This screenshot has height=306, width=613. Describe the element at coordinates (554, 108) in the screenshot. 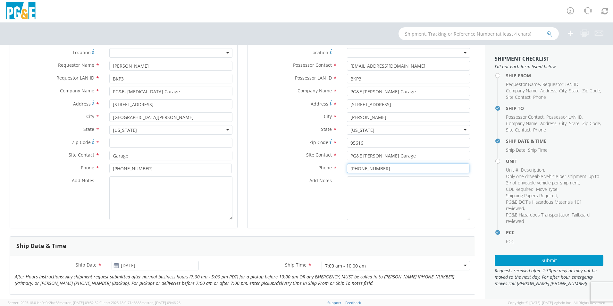

I see `h4: Ship To` at that location.